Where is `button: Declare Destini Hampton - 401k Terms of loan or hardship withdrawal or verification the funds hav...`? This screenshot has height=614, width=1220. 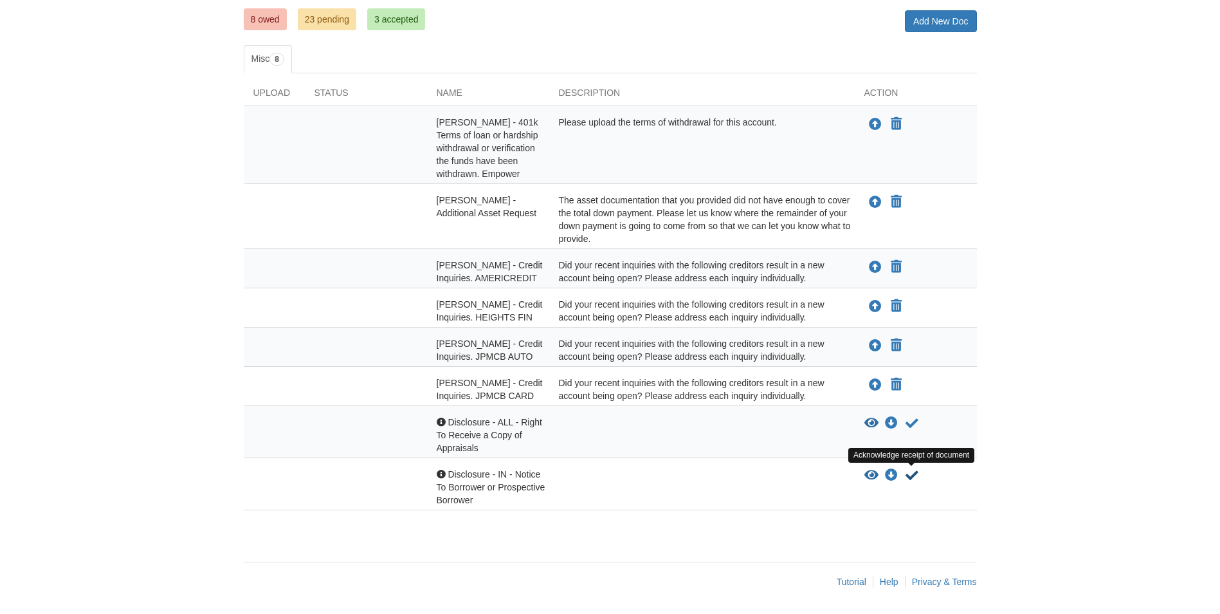 button: Declare Destini Hampton - 401k Terms of loan or hardship withdrawal or verification the funds hav... is located at coordinates (896, 124).